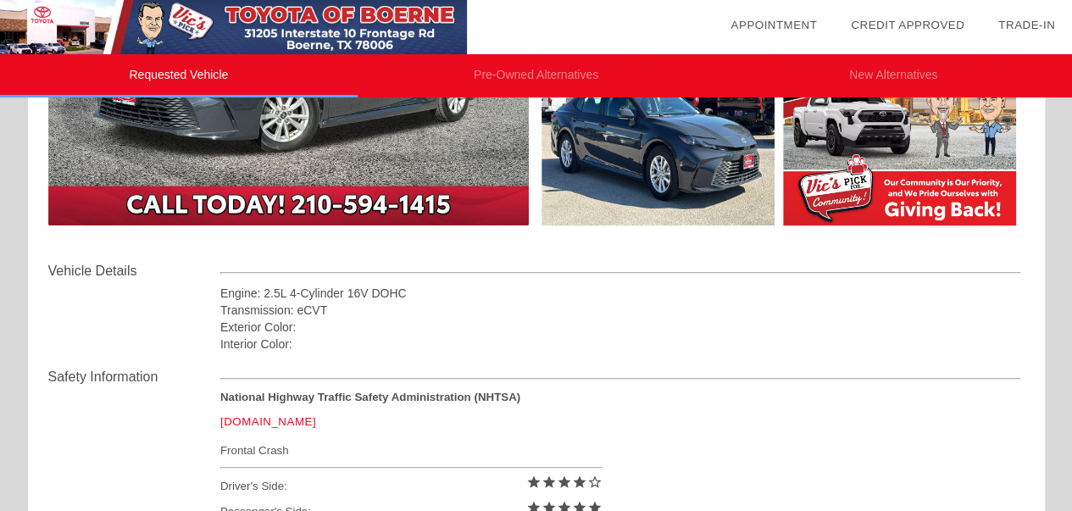 The height and width of the screenshot is (511, 1072). I want to click on div: Transmission: eCVT, so click(620, 310).